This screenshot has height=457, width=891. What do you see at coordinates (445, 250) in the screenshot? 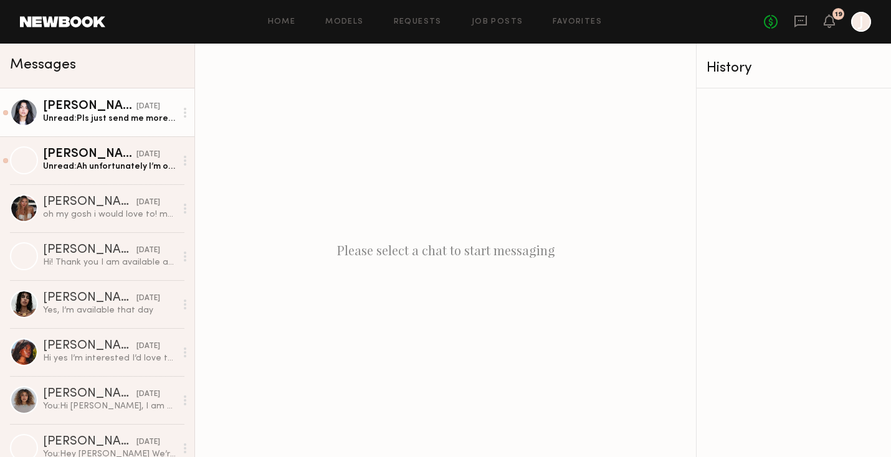
I see `div: Please select a chat to start messaging` at bounding box center [445, 250].